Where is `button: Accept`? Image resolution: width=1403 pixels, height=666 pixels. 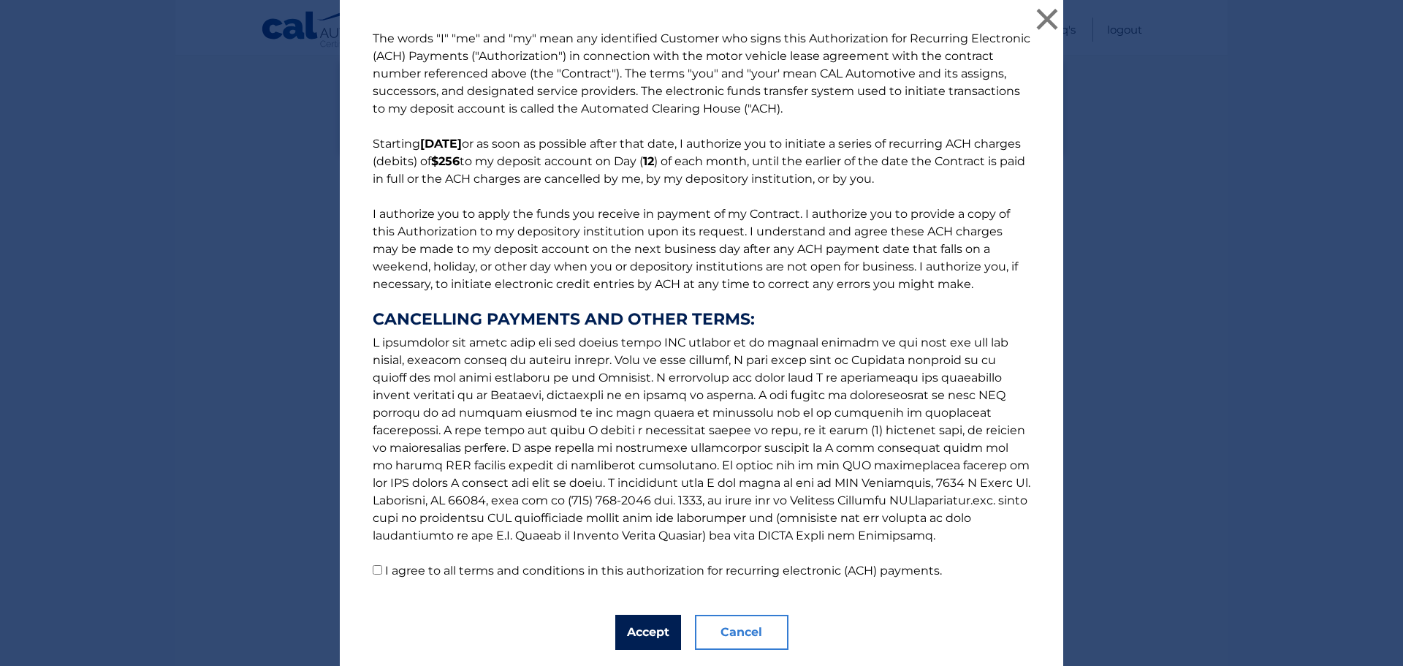
button: Accept is located at coordinates (648, 632).